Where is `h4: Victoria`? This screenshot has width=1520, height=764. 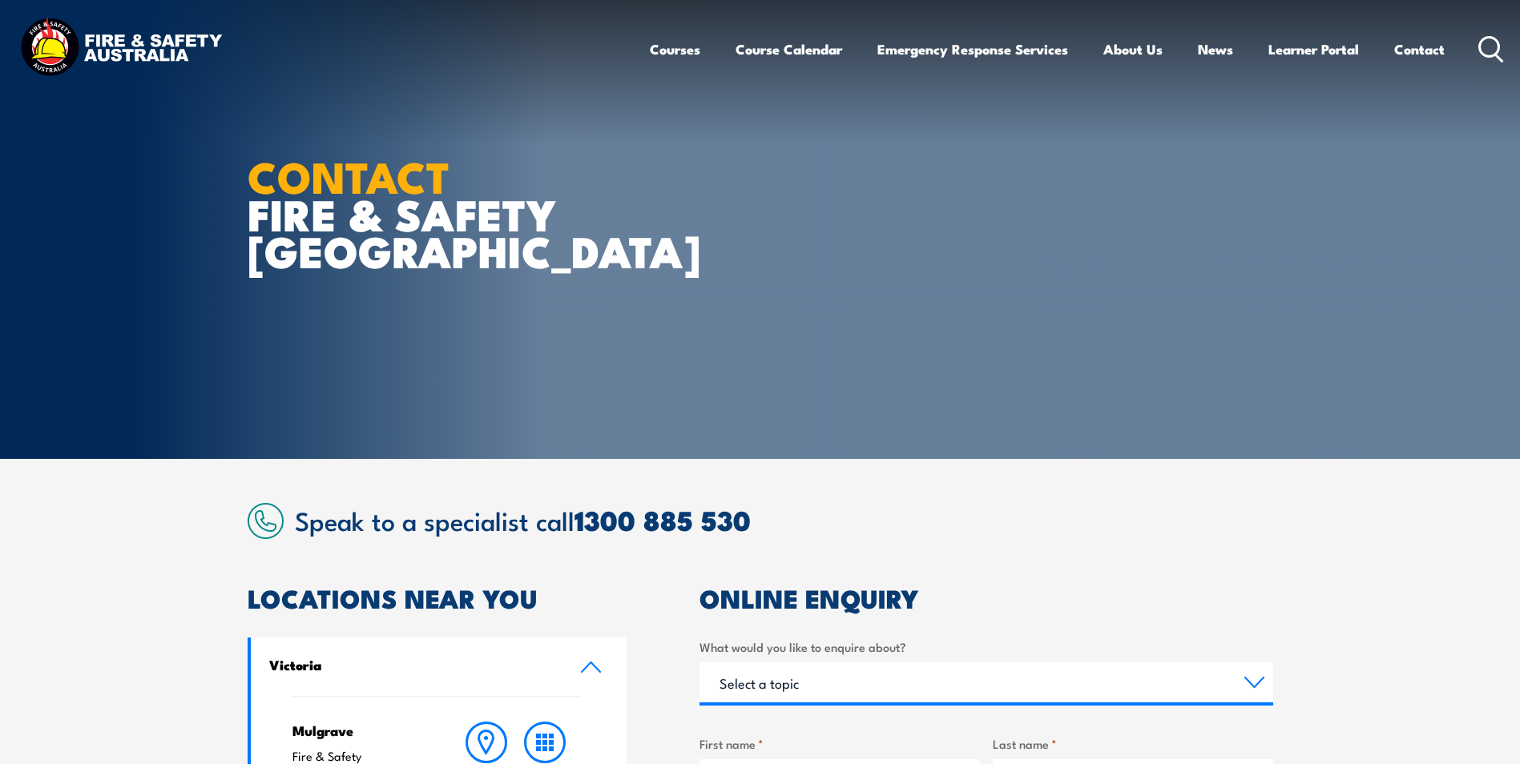 h4: Victoria is located at coordinates (413, 665).